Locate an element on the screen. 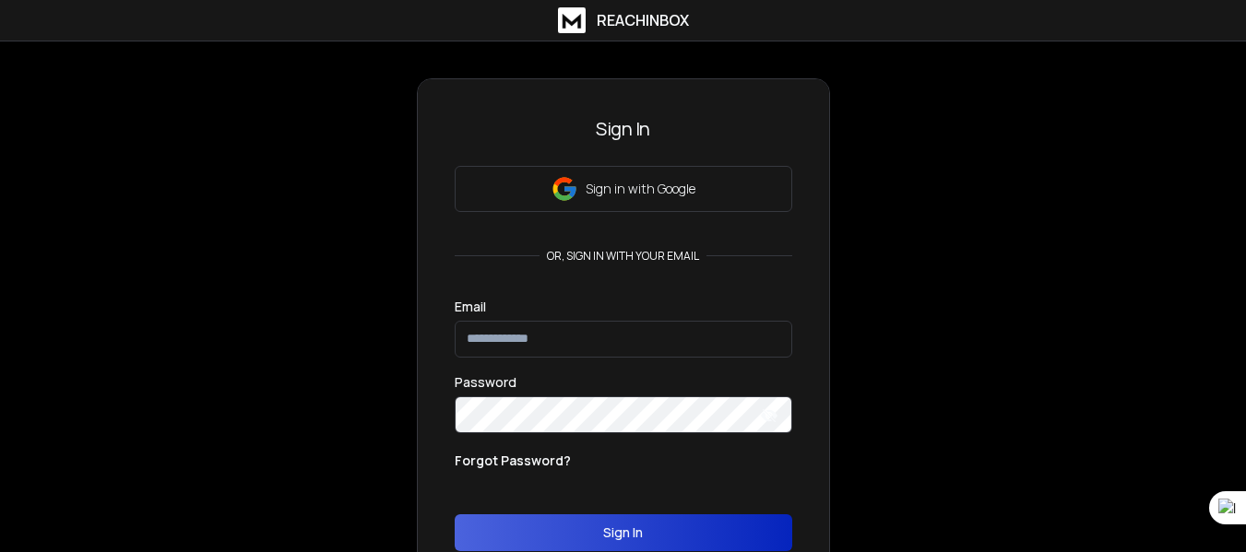  label: Email is located at coordinates (470, 307).